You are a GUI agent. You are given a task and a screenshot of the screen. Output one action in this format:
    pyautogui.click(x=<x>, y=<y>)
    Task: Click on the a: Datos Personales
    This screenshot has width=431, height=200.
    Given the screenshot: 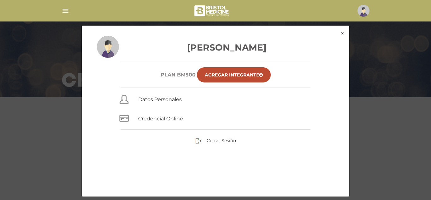 What is the action you would take?
    pyautogui.click(x=160, y=99)
    